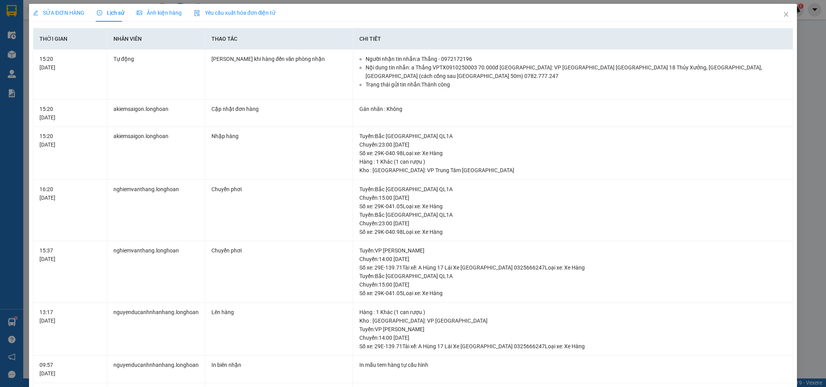 This screenshot has width=826, height=387. Describe the element at coordinates (279, 312) in the screenshot. I see `div: Lên hàng` at that location.